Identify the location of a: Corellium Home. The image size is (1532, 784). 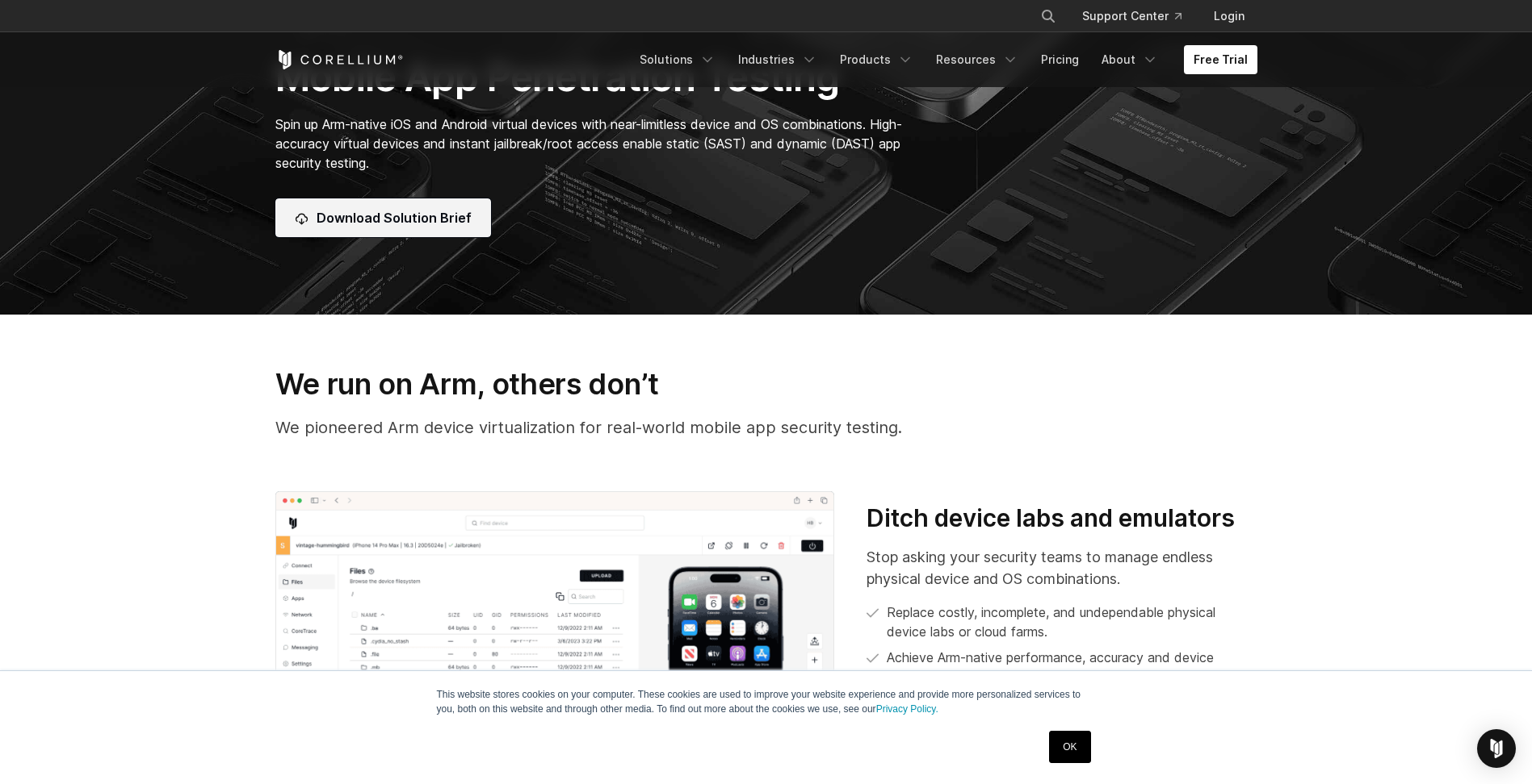
(339, 60).